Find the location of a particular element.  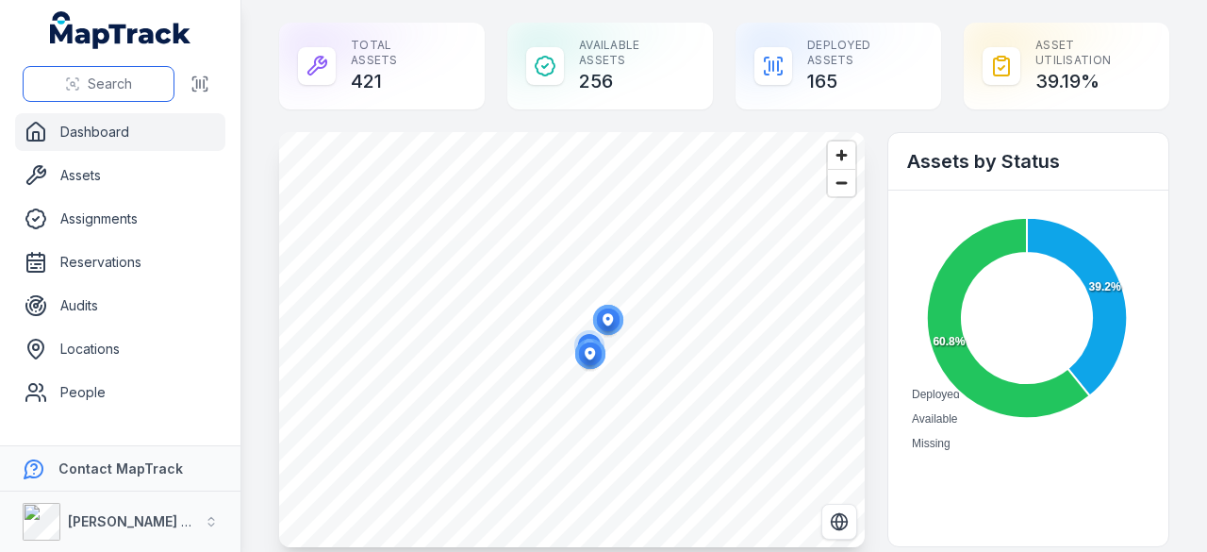

a: Dashboard is located at coordinates (120, 132).